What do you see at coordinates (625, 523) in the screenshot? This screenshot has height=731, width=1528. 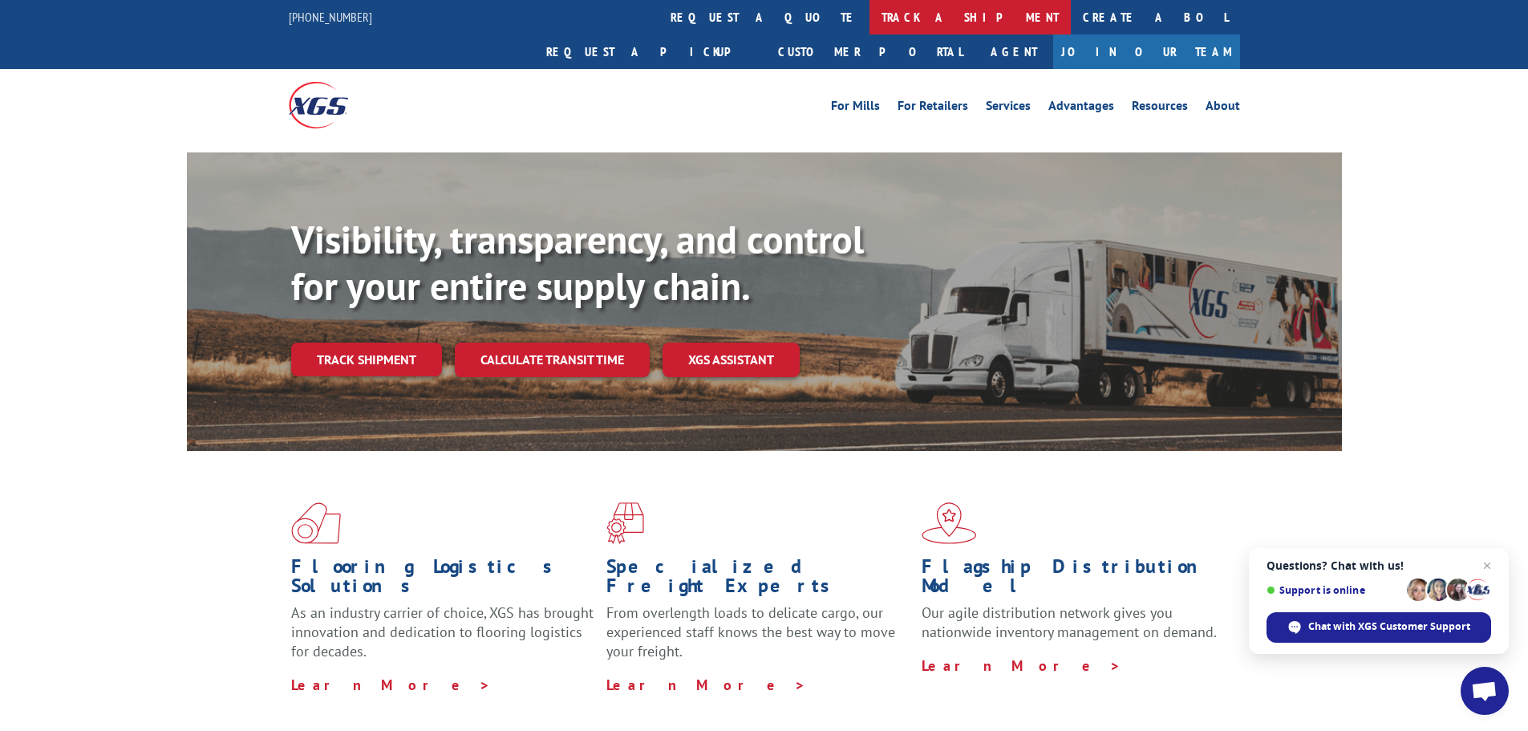 I see `img: xgs-icon-focused-on-flooring-red` at bounding box center [625, 523].